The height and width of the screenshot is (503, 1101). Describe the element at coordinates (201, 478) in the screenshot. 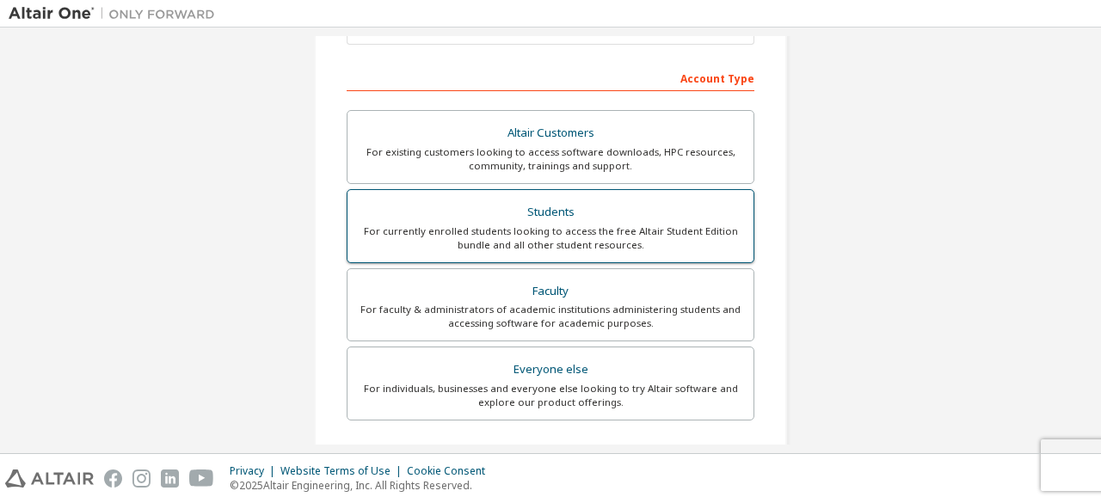

I see `img: youtube.svg` at that location.